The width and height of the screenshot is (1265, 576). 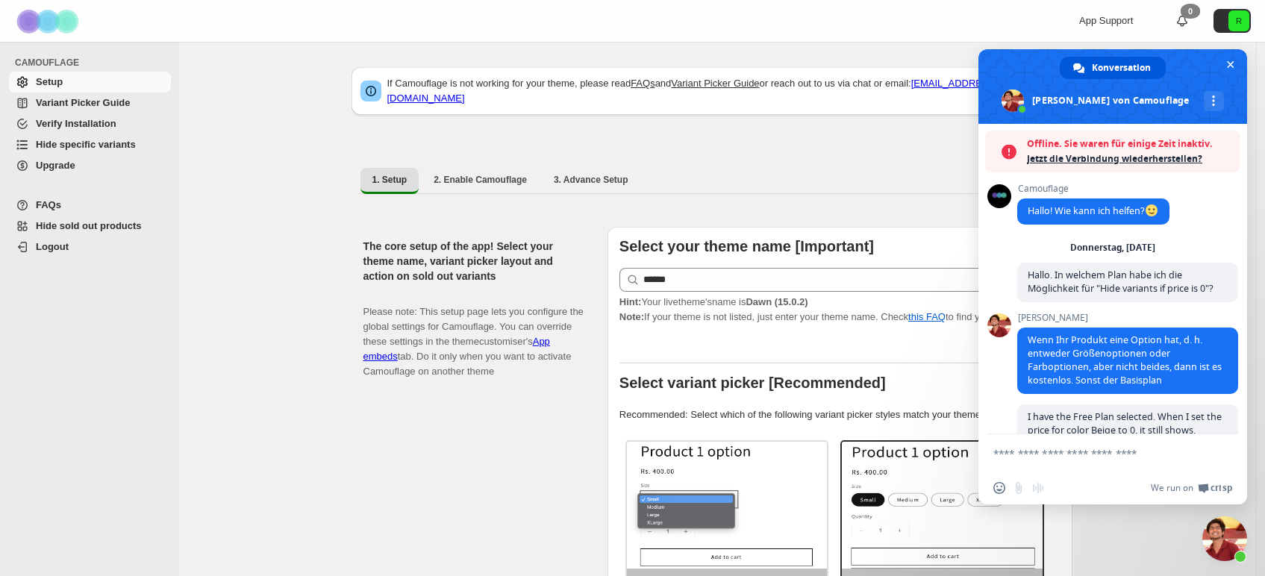 I want to click on strong: Note:, so click(x=632, y=317).